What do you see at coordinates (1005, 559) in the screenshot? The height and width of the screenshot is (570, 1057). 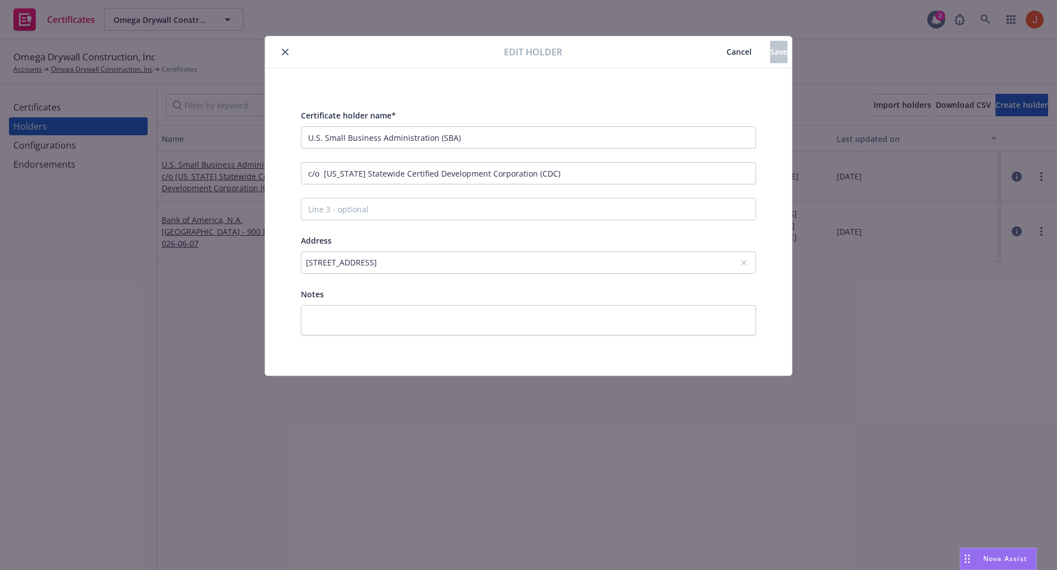 I see `span: Nova Assist` at bounding box center [1005, 559].